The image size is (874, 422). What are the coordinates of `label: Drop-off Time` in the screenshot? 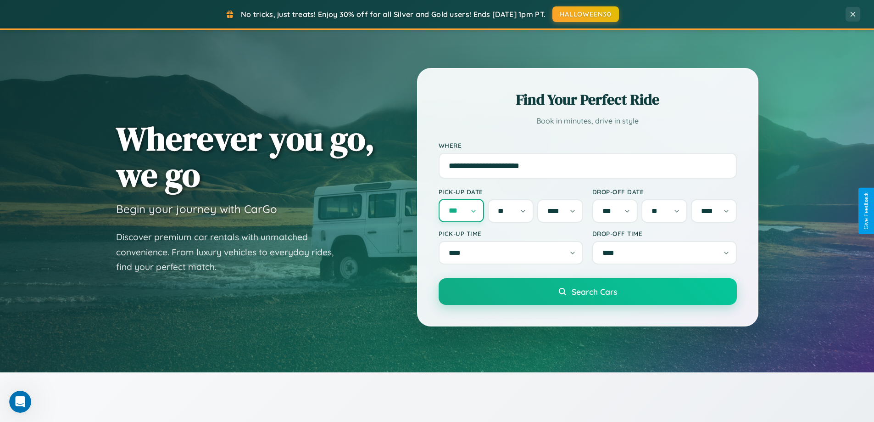 It's located at (665, 233).